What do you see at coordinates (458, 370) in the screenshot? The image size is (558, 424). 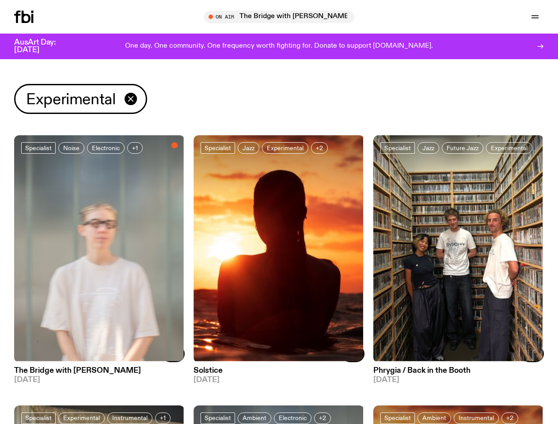 I see `h3: Phrygia / Back in the Booth` at bounding box center [458, 370].